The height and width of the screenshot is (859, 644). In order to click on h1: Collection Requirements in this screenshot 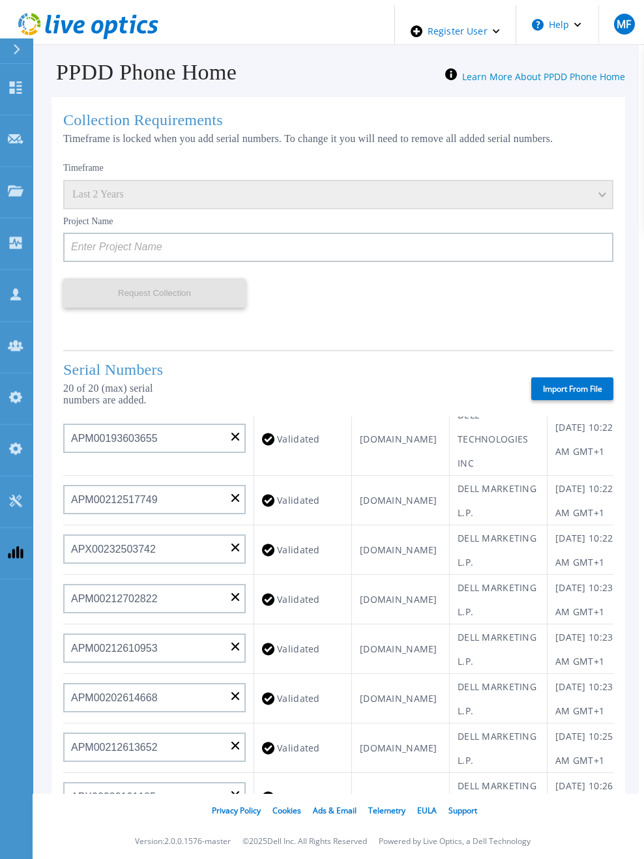, I will do `click(338, 120)`.